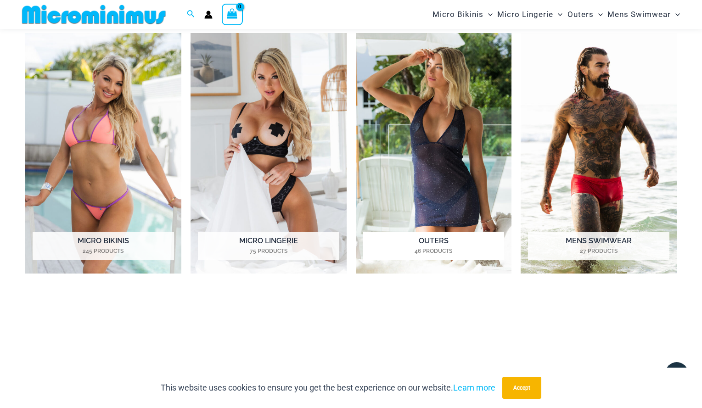  Describe the element at coordinates (530, 14) in the screenshot. I see `a: Micro LingerieMenu ToggleMenu Toggle` at that location.